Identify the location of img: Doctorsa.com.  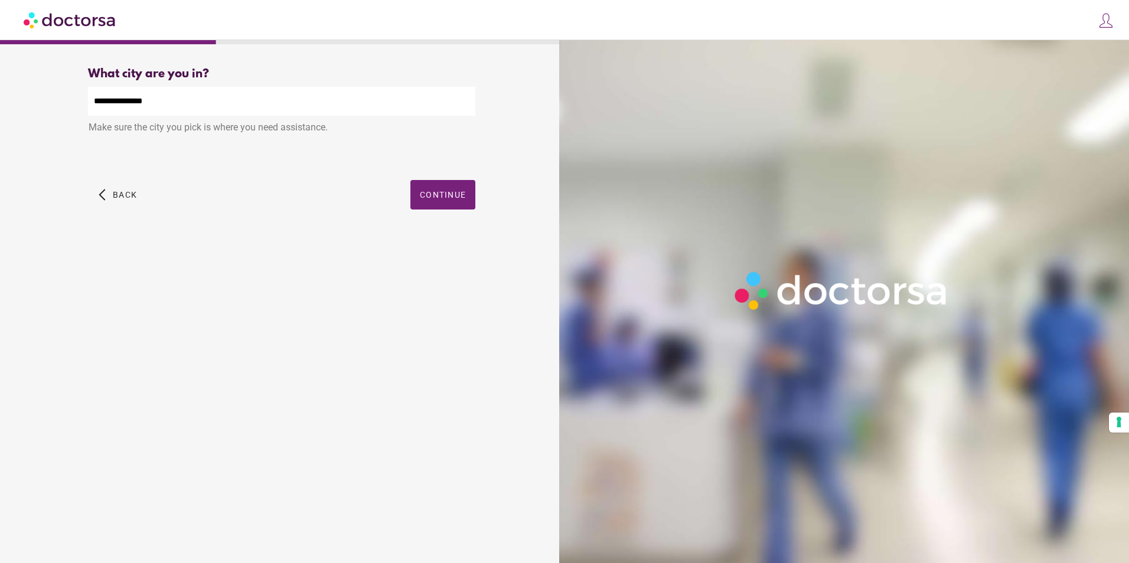
(70, 19).